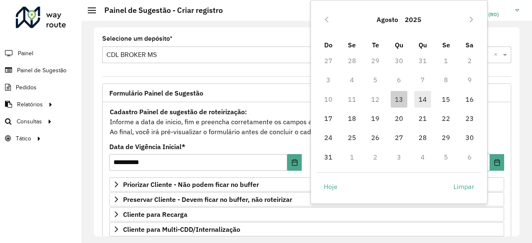 This screenshot has width=532, height=243. I want to click on td: 14, so click(422, 99).